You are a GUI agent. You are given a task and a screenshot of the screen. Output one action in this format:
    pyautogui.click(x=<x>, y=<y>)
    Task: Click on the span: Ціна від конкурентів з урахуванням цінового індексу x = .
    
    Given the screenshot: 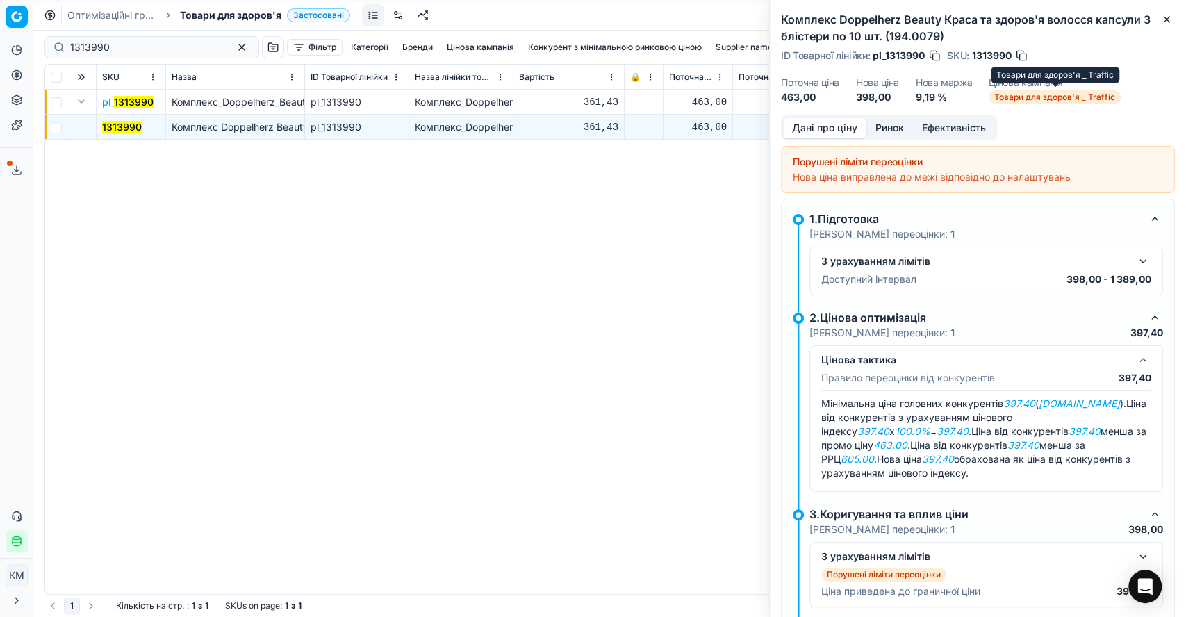 What is the action you would take?
    pyautogui.click(x=983, y=417)
    